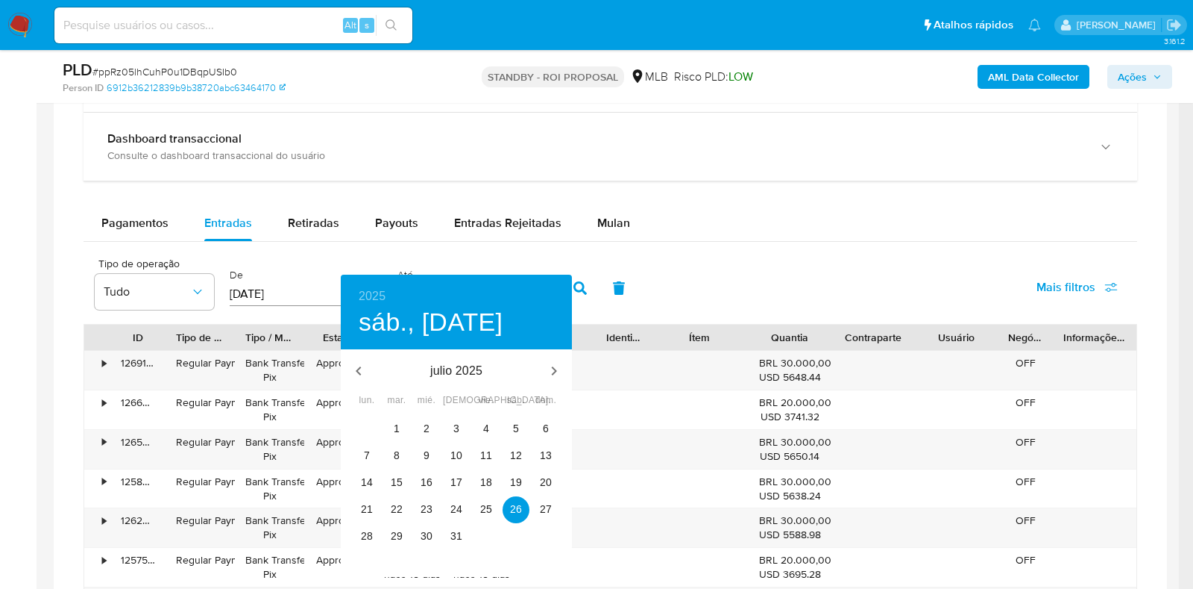  Describe the element at coordinates (367, 483) in the screenshot. I see `button: 14` at that location.